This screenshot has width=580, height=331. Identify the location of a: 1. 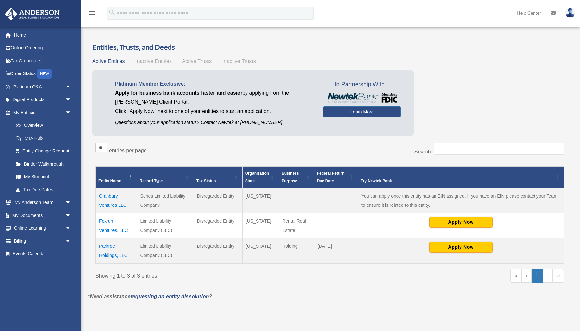
(537, 275).